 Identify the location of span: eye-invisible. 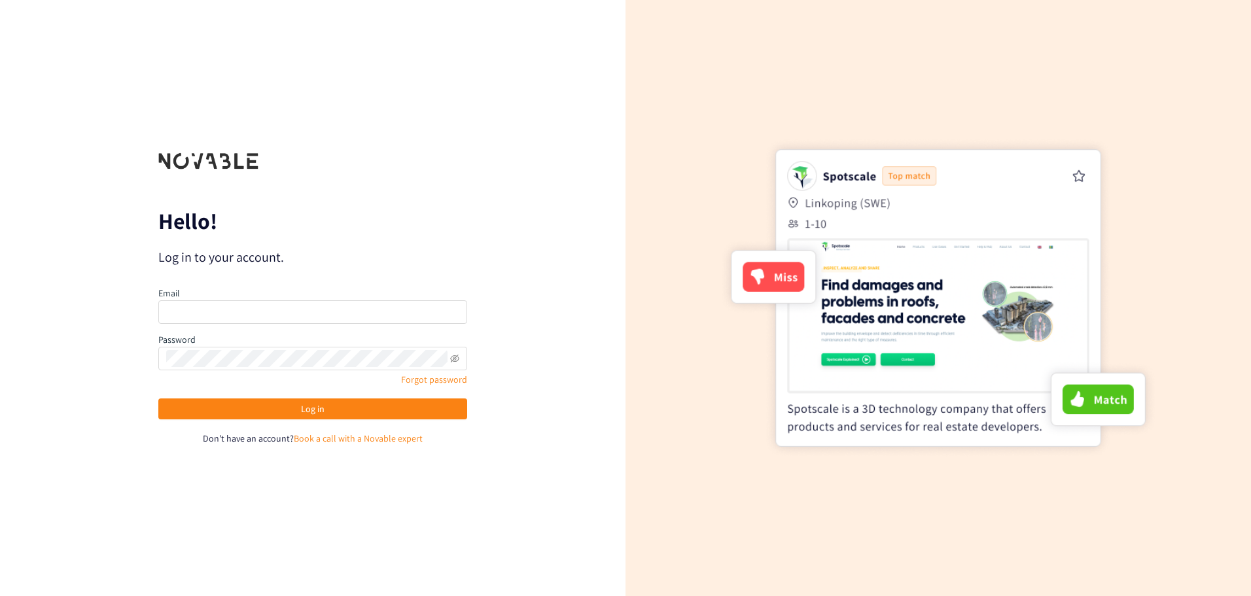
(455, 359).